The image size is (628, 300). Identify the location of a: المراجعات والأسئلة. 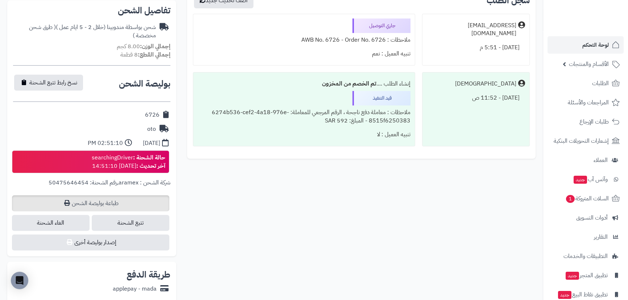
(585, 103).